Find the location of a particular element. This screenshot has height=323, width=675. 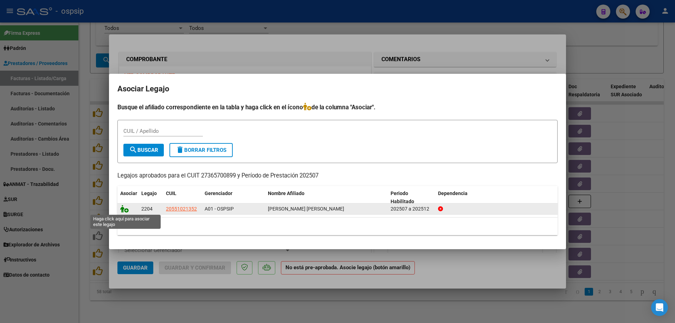

span: Dependencia is located at coordinates (453, 193).